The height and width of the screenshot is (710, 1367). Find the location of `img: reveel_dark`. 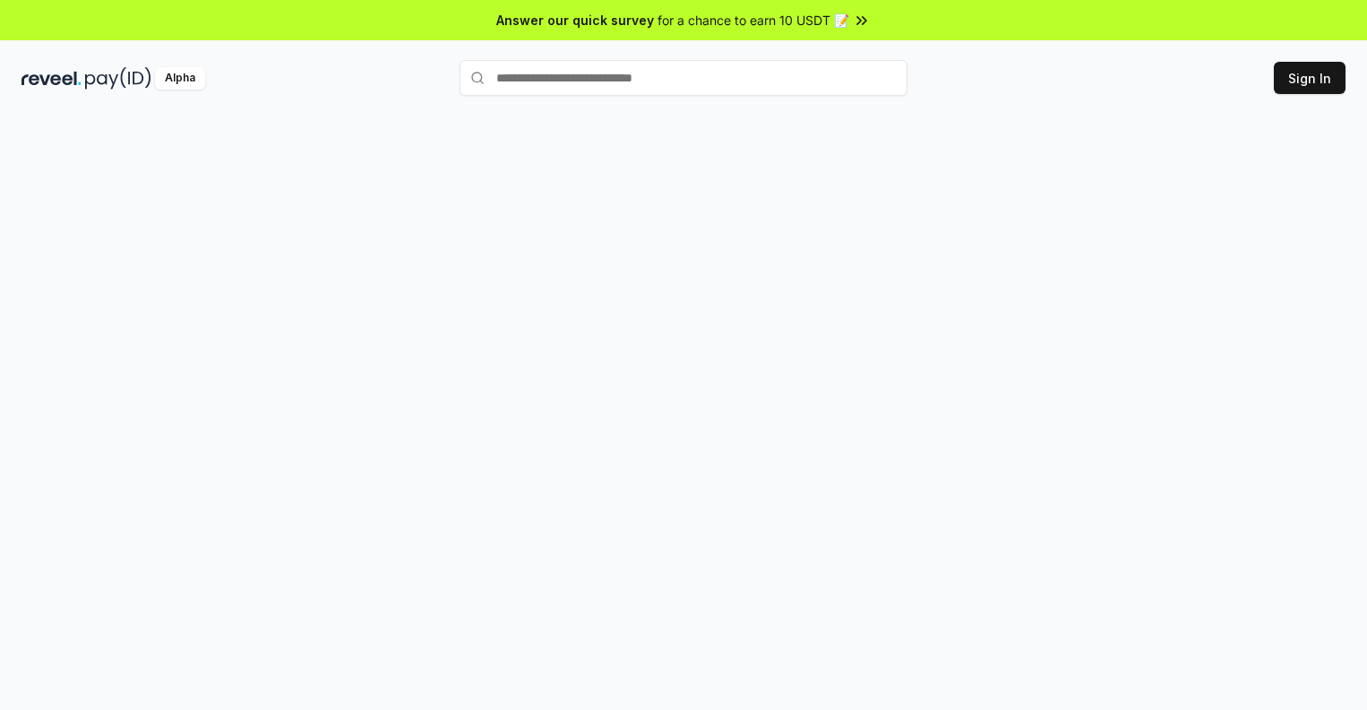

img: reveel_dark is located at coordinates (51, 78).